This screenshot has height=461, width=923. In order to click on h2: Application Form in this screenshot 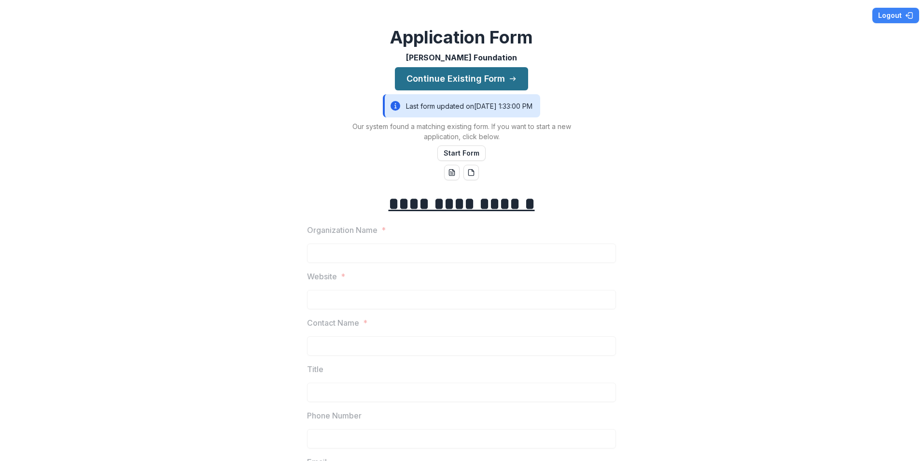, I will do `click(462, 37)`.